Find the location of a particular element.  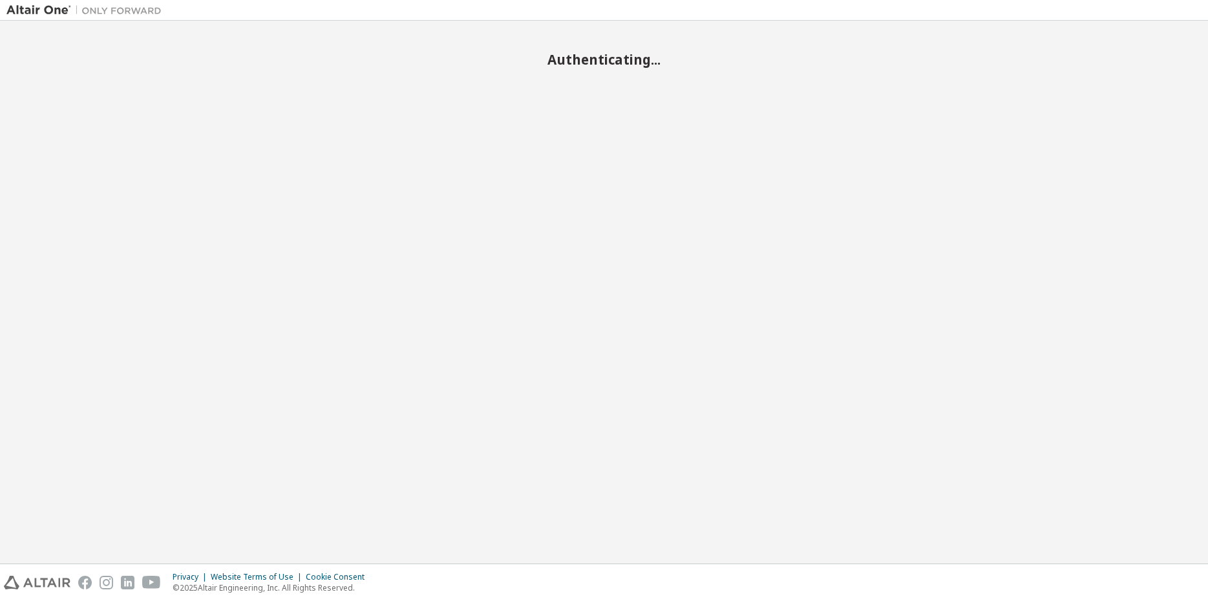

p: © 2025 Altair Engineering, Inc. All Rights Reserved. is located at coordinates (272, 587).